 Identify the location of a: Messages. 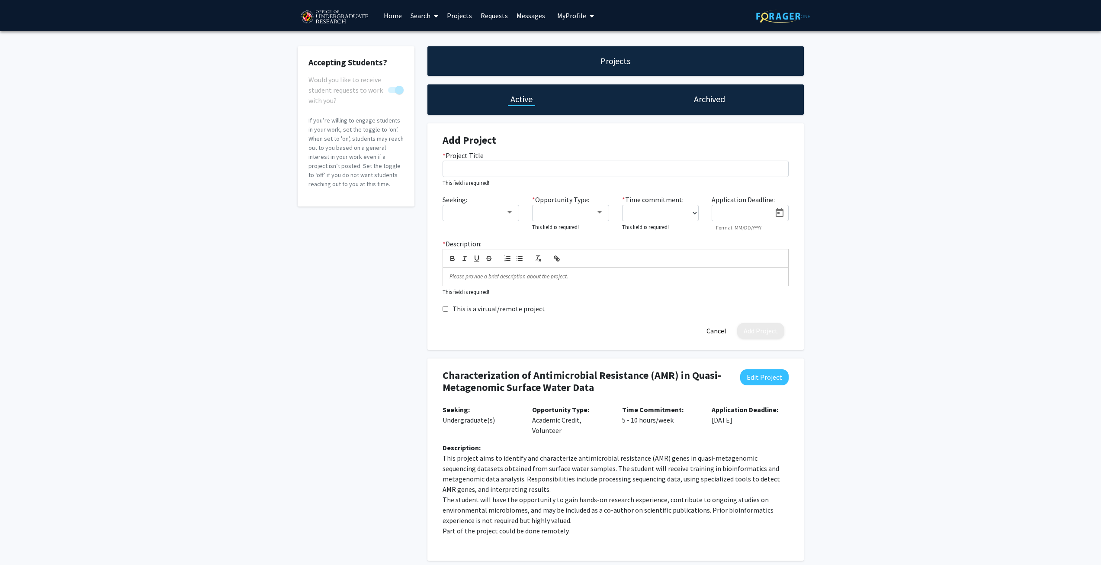
(531, 16).